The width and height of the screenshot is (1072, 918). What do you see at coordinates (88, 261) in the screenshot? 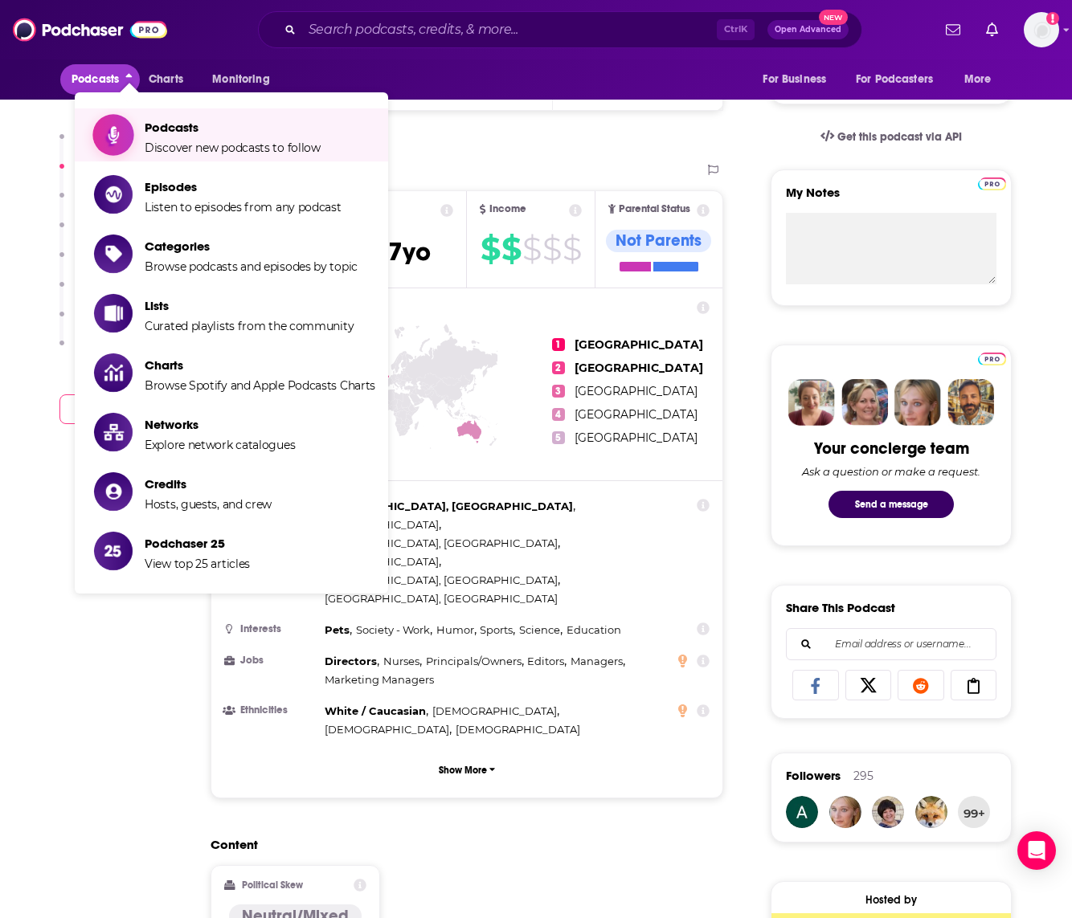
I see `button: Charts` at bounding box center [88, 261].